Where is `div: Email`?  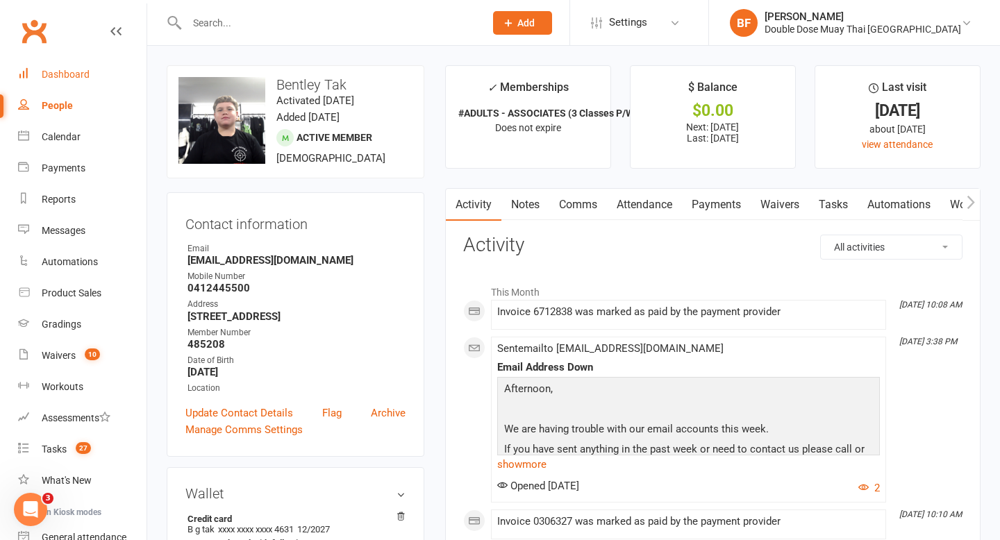 div: Email is located at coordinates (297, 249).